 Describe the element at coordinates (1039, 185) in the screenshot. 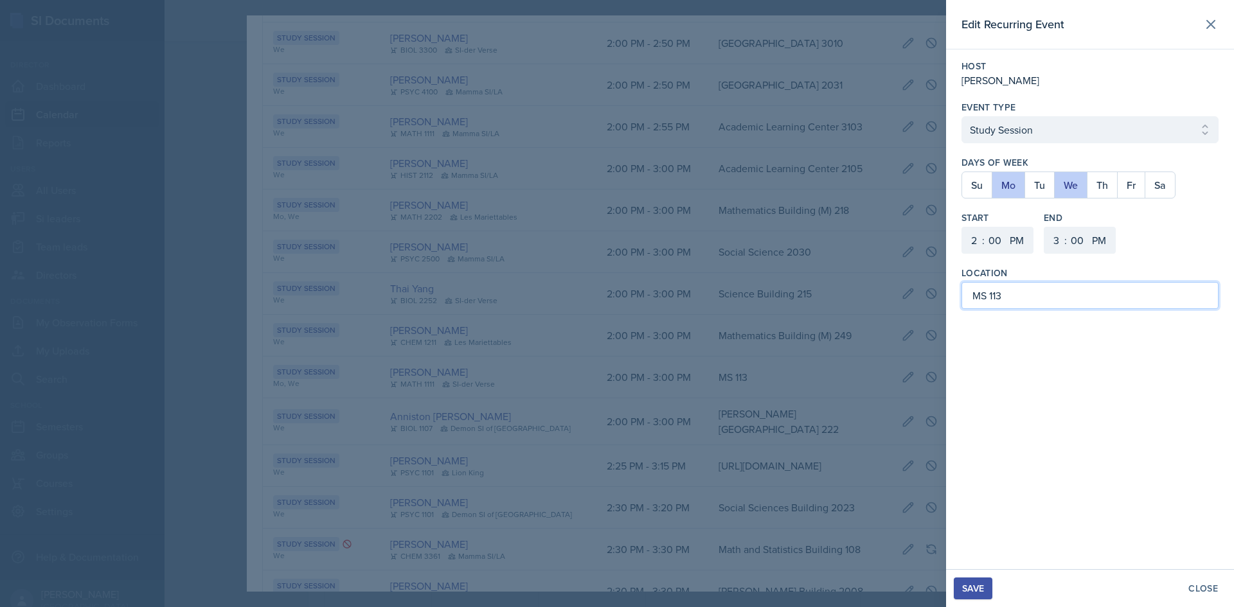

I see `button: Tu` at that location.